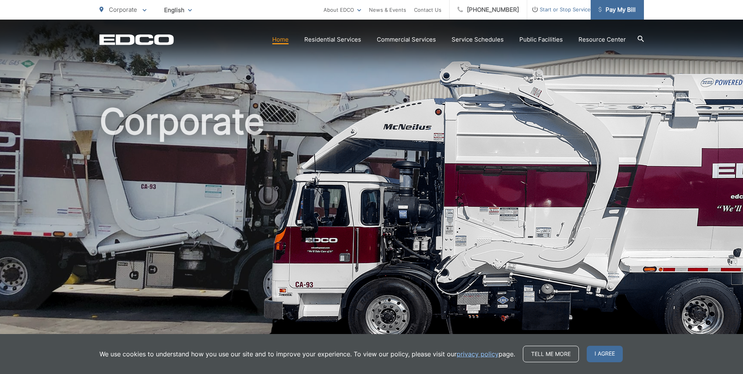 The image size is (743, 374). I want to click on a: About EDCO, so click(342, 10).